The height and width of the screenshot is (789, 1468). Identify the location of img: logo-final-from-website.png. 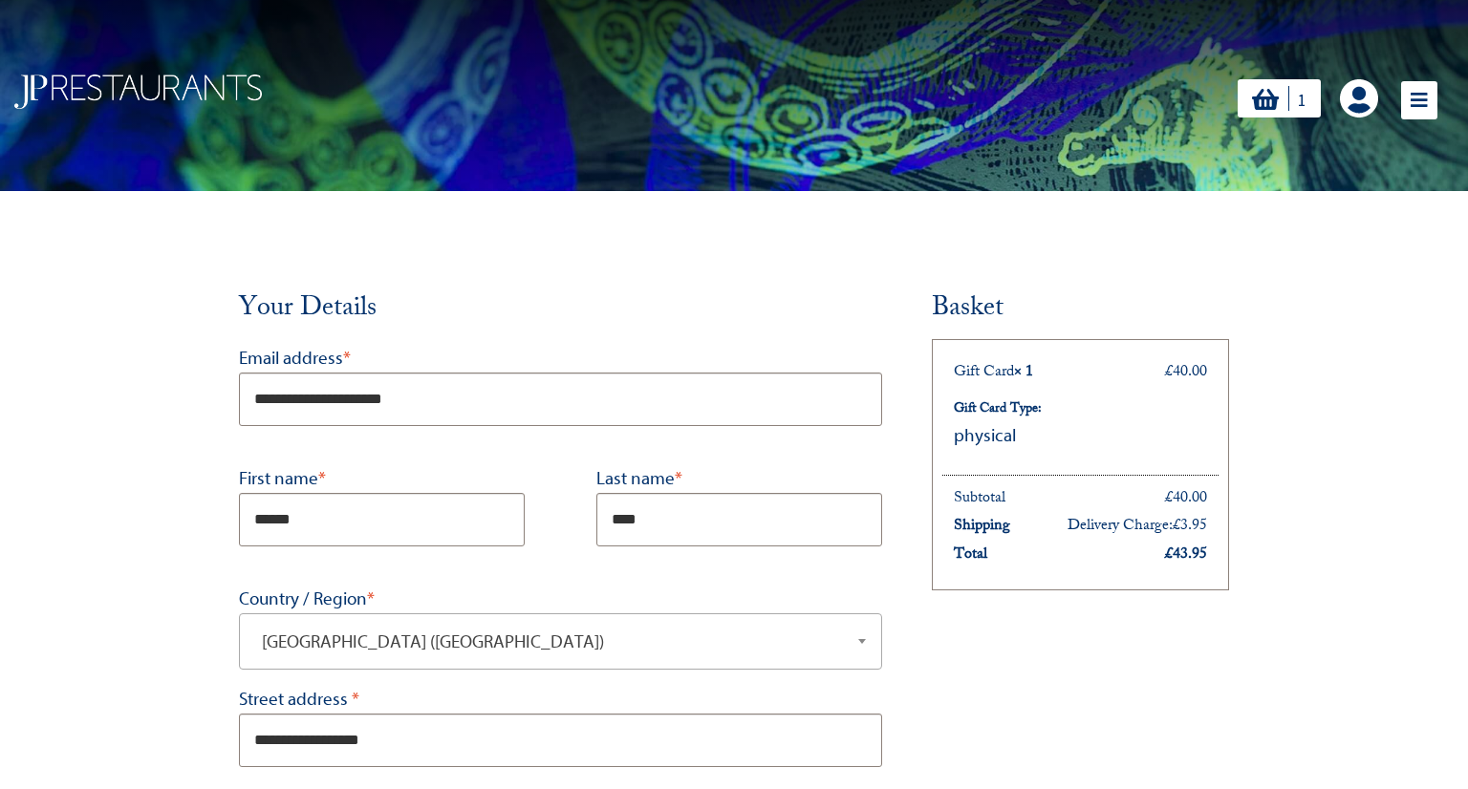
(138, 92).